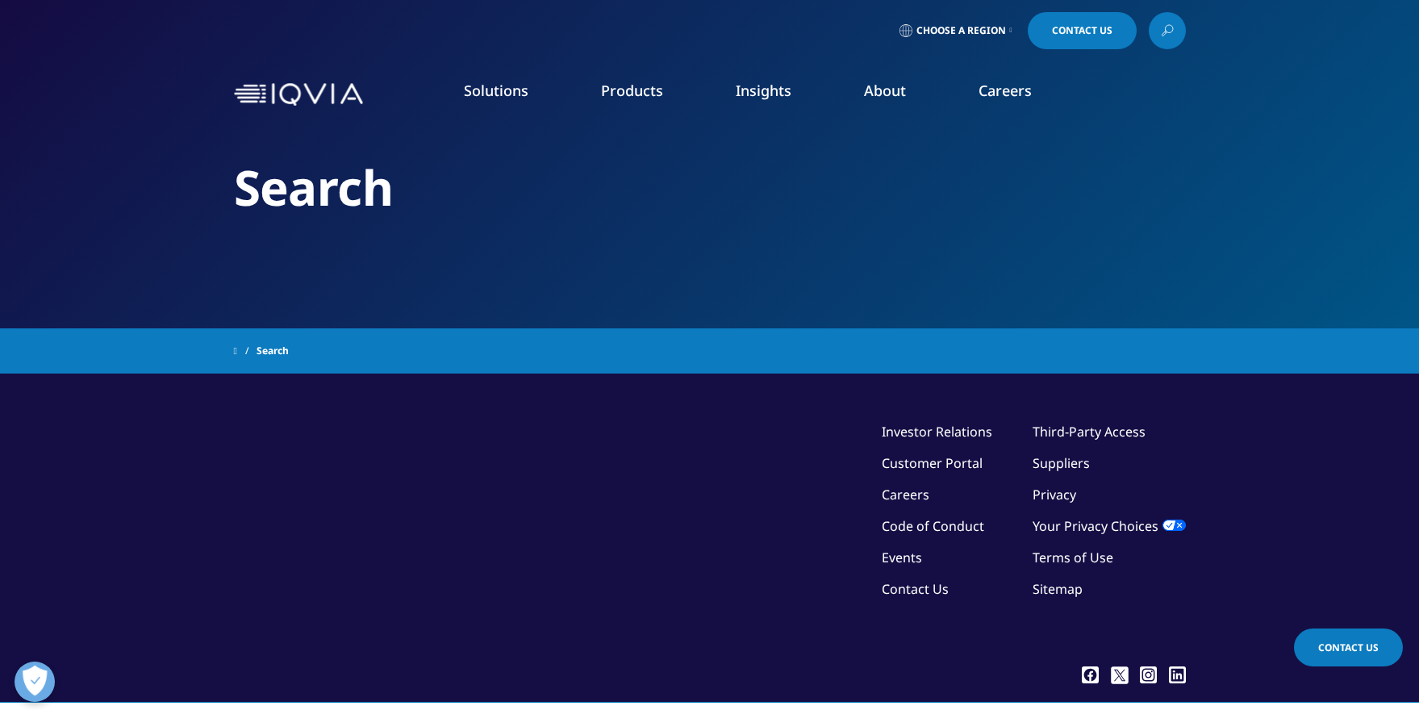 The height and width of the screenshot is (710, 1419). I want to click on a: Events, so click(902, 557).